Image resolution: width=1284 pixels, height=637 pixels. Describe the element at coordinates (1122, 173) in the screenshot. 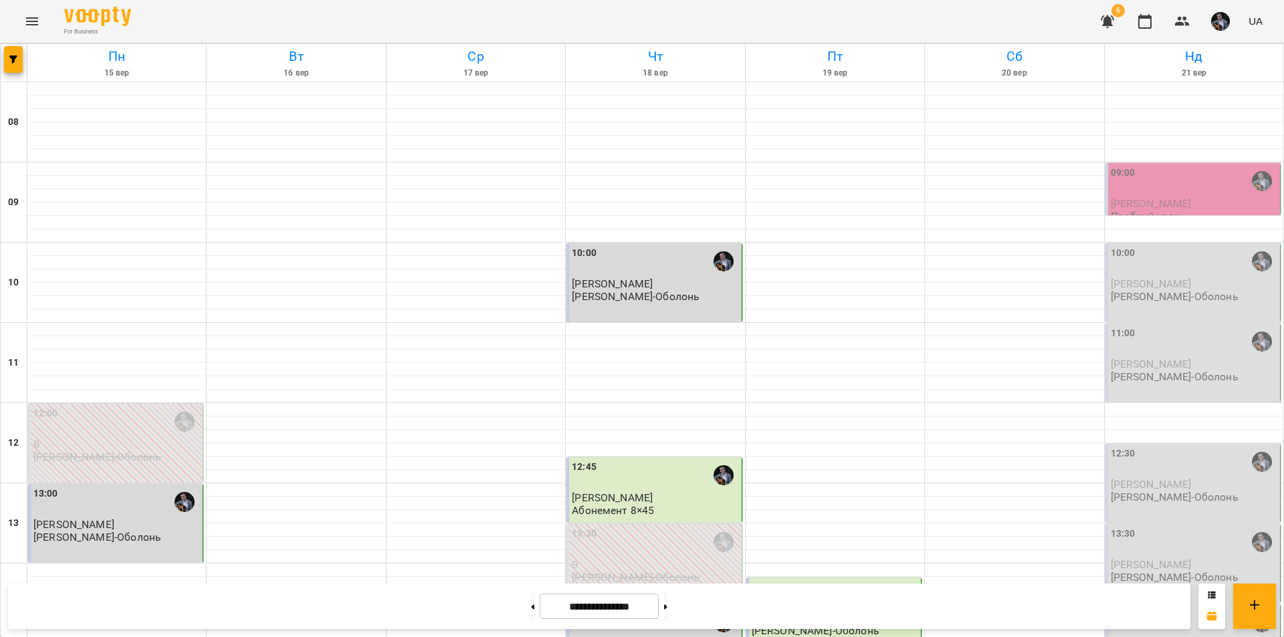

I see `label: 09:00` at that location.